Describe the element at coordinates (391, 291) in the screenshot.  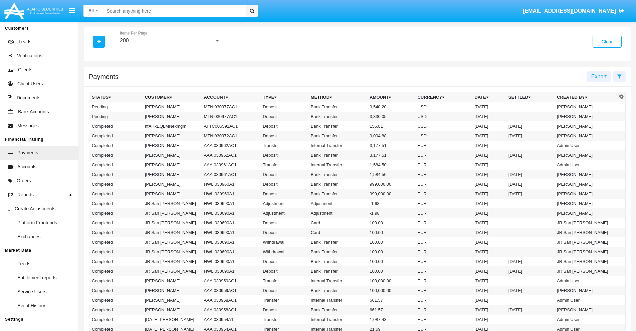
I see `td: 100,000.00` at that location.